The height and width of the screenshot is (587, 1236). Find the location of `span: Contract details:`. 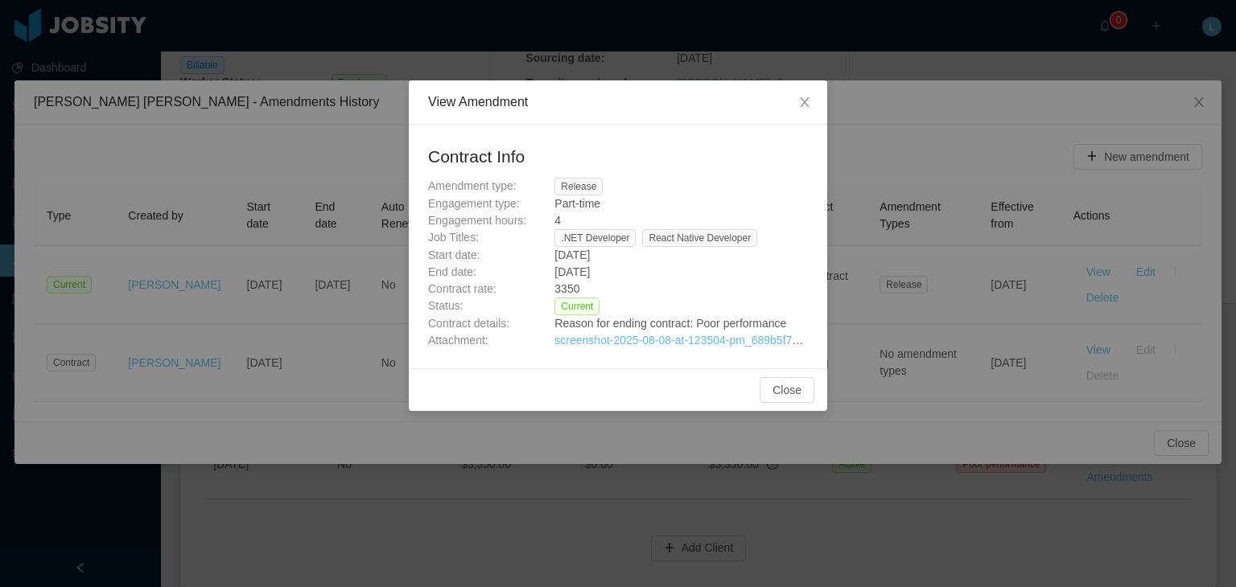

span: Contract details: is located at coordinates (468, 324).